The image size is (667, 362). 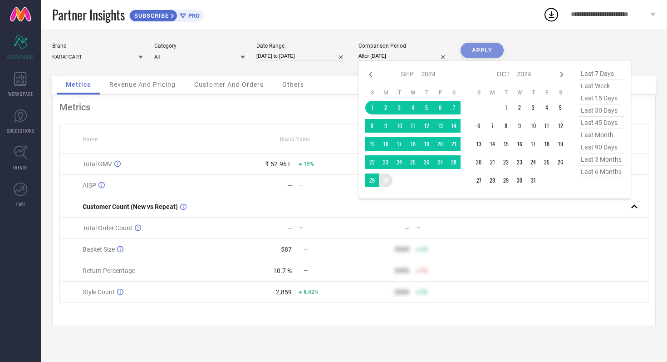 I want to click on span: TRENDS, so click(x=20, y=167).